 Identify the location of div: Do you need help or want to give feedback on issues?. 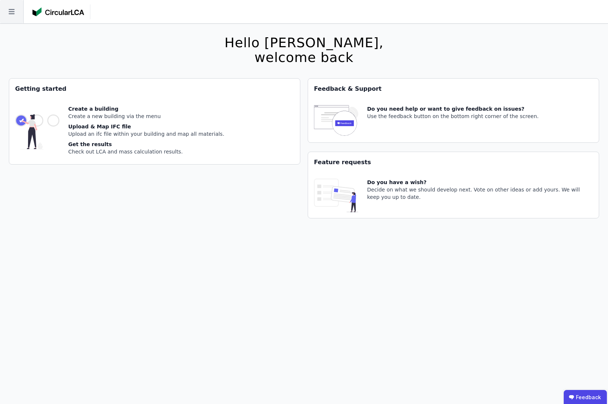
(452, 109).